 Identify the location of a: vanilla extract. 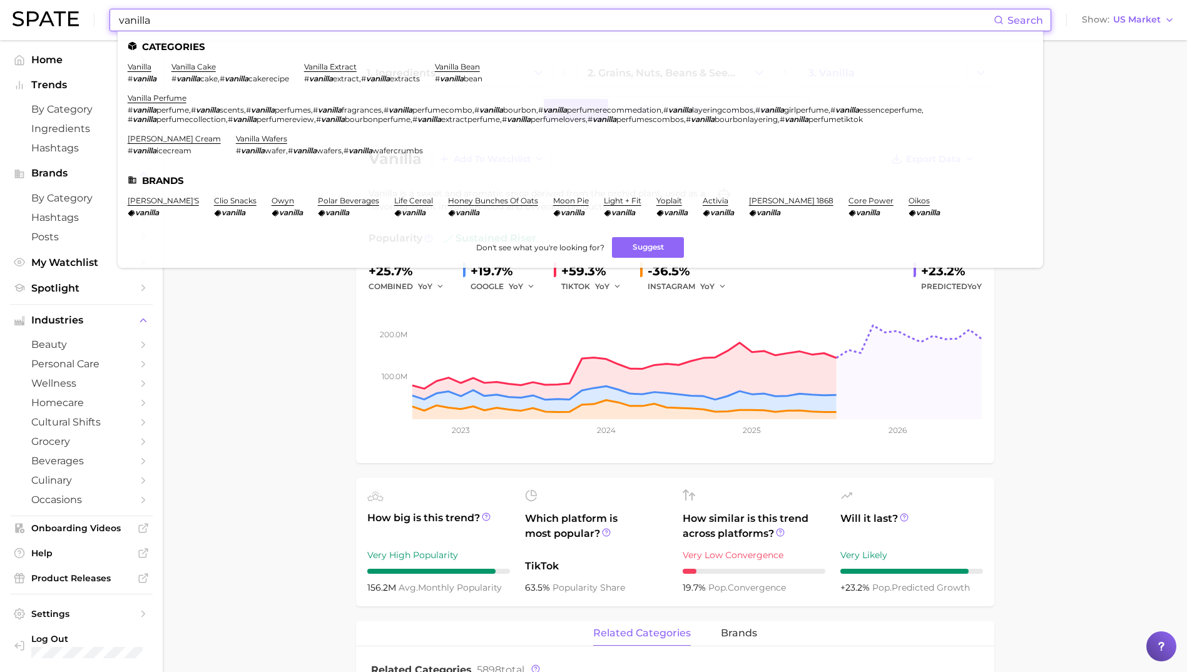
(330, 66).